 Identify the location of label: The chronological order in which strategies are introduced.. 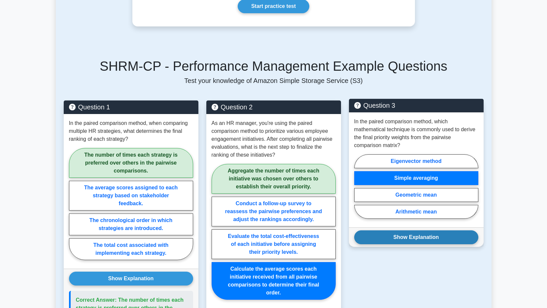
(131, 224).